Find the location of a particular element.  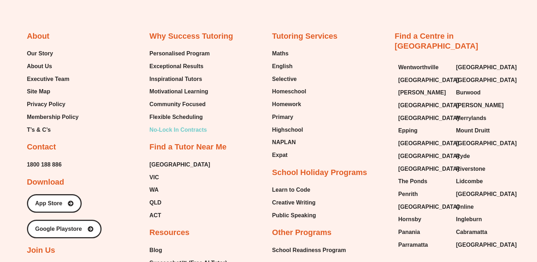

span: School Readiness Program is located at coordinates (309, 250).